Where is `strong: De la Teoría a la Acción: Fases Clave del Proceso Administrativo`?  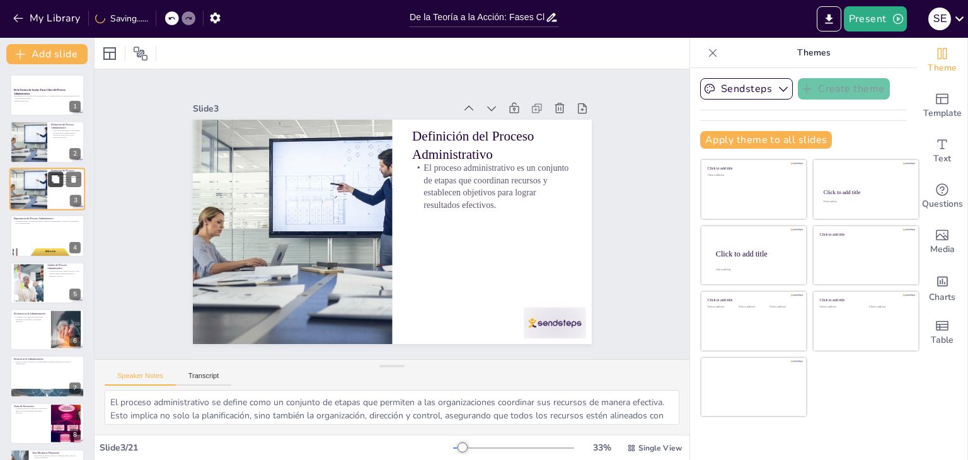 strong: De la Teoría a la Acción: Fases Clave del Proceso Administrativo is located at coordinates (40, 92).